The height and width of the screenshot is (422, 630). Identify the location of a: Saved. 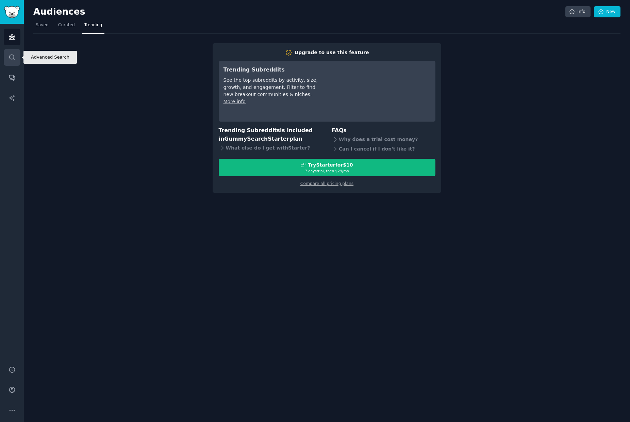
(42, 27).